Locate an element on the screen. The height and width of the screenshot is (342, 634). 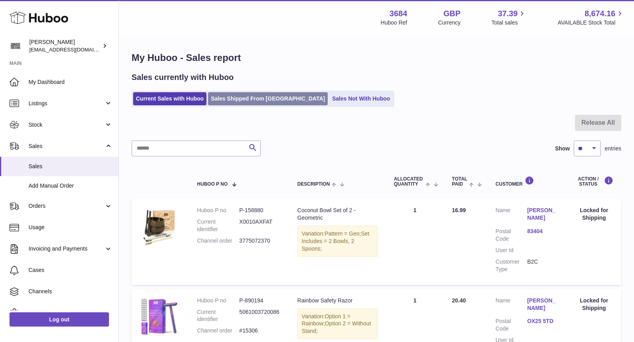
dt: Customer Type is located at coordinates (512, 266).